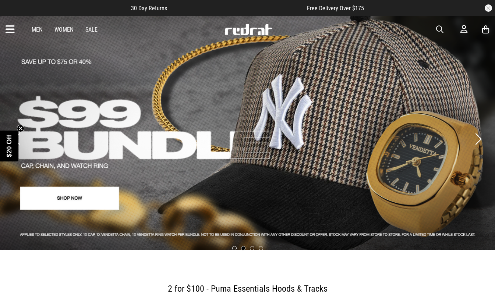 This screenshot has width=495, height=292. Describe the element at coordinates (248, 29) in the screenshot. I see `img: Redrat logo` at that location.